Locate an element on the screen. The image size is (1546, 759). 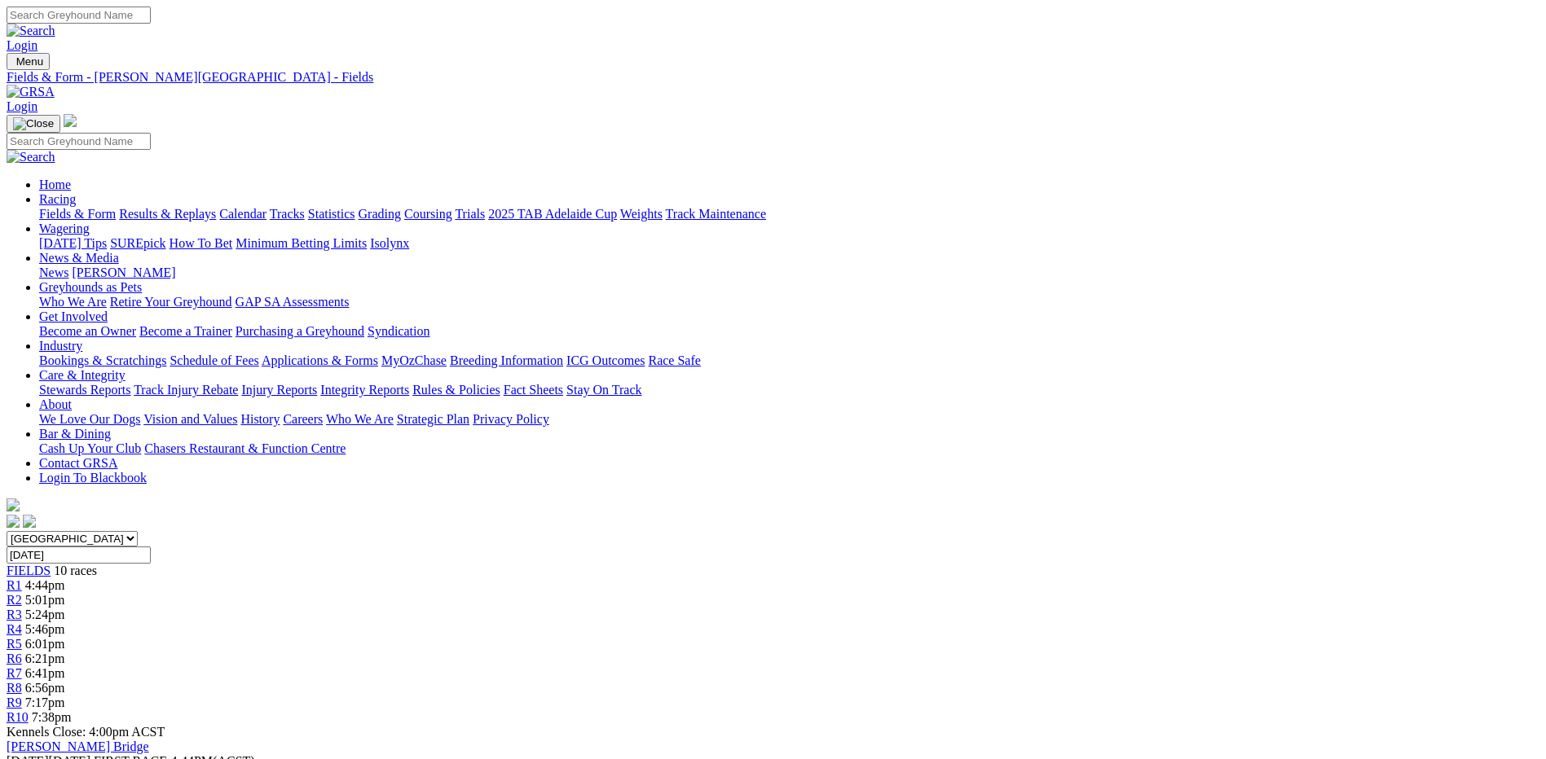
a: We Love Our Dogs is located at coordinates (90, 419).